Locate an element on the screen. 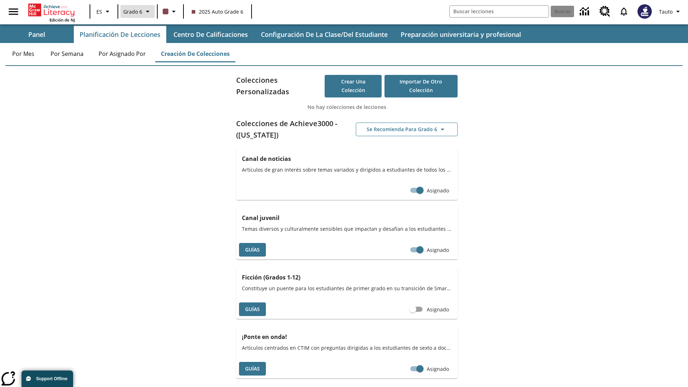  button: Por asignado por is located at coordinates (122, 54).